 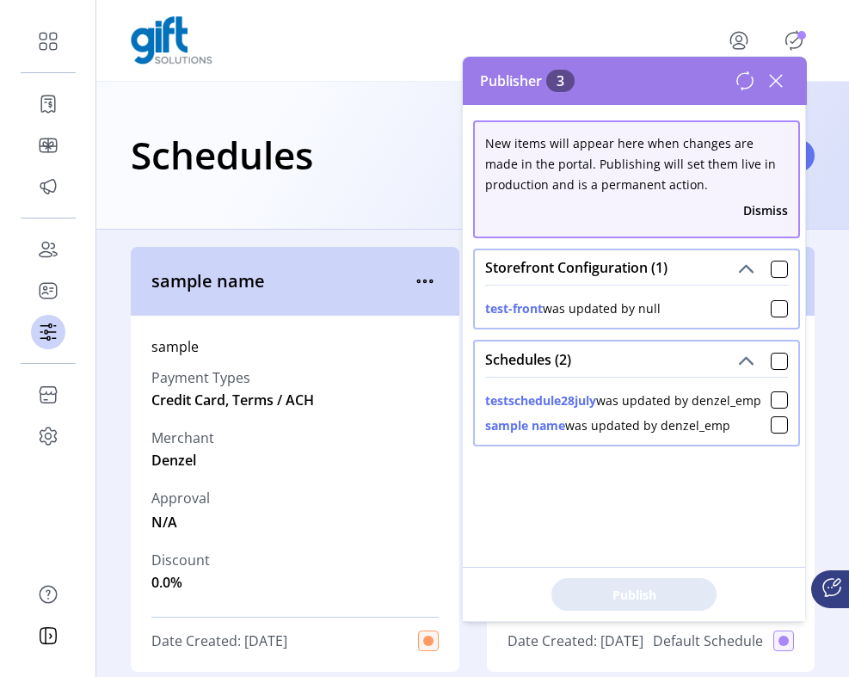 What do you see at coordinates (540, 400) in the screenshot?
I see `button: testschedule28july` at bounding box center [540, 400].